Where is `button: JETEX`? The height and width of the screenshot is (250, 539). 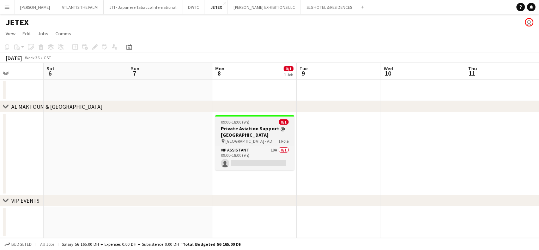 button: JETEX is located at coordinates (216, 7).